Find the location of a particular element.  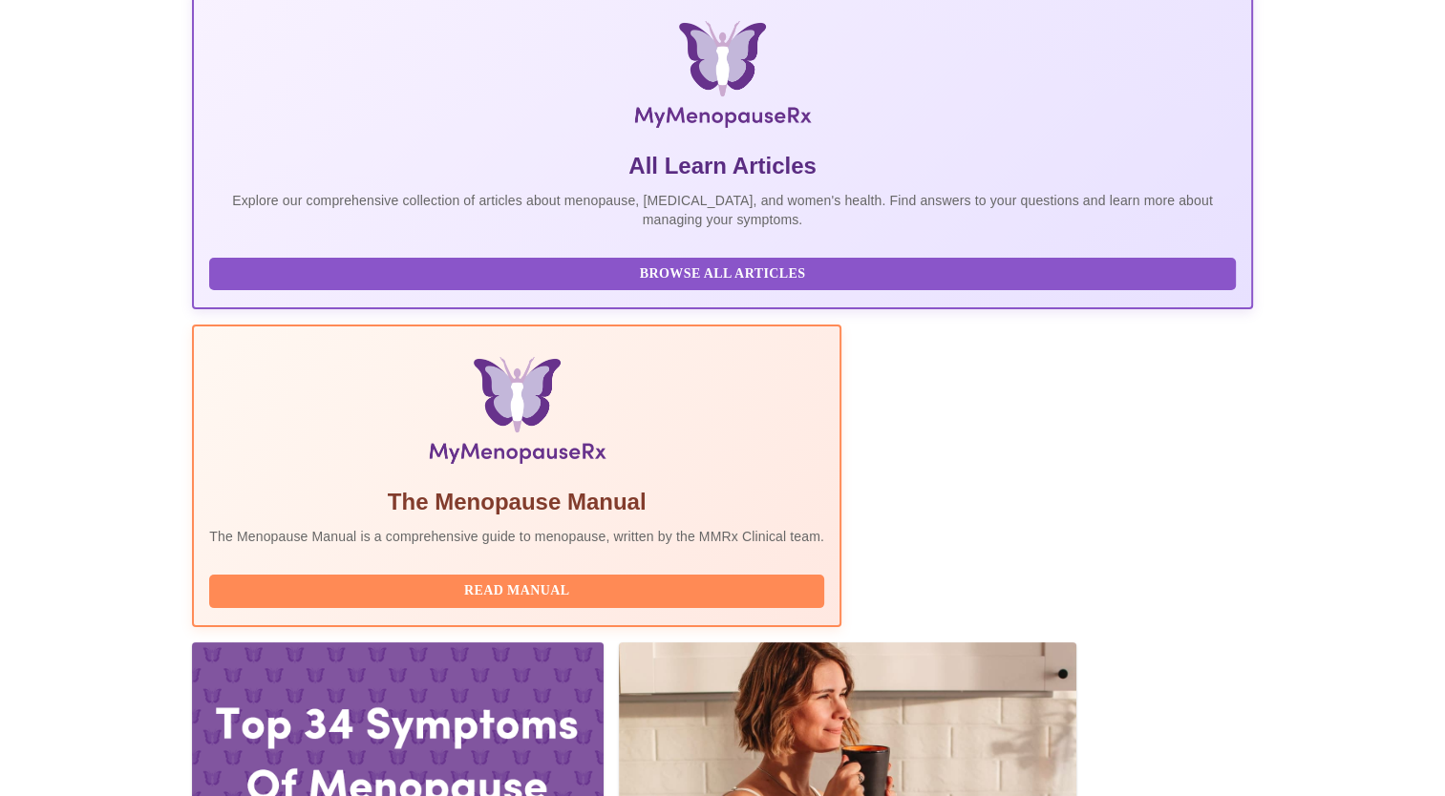

span: Read Manual is located at coordinates (517, 591).